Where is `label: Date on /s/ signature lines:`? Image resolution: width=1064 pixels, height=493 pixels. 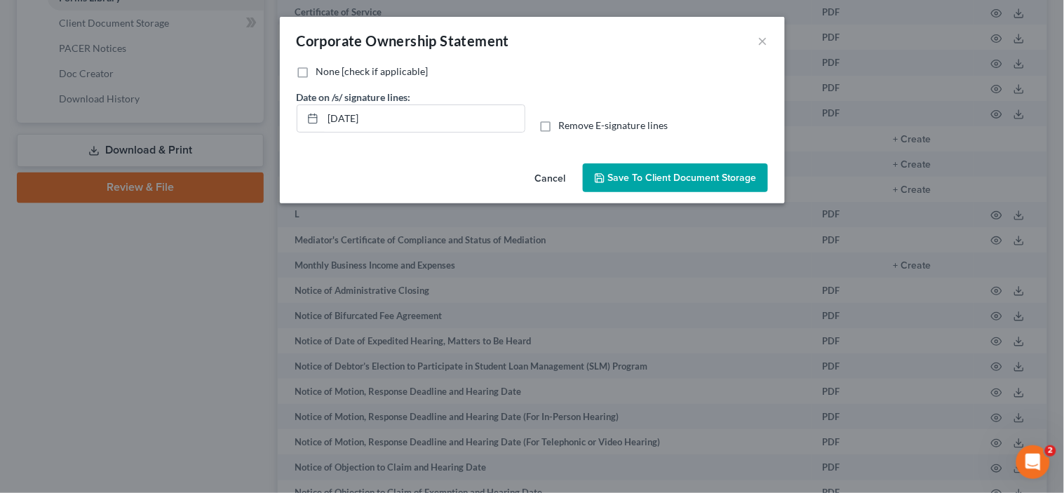 label: Date on /s/ signature lines: is located at coordinates (354, 97).